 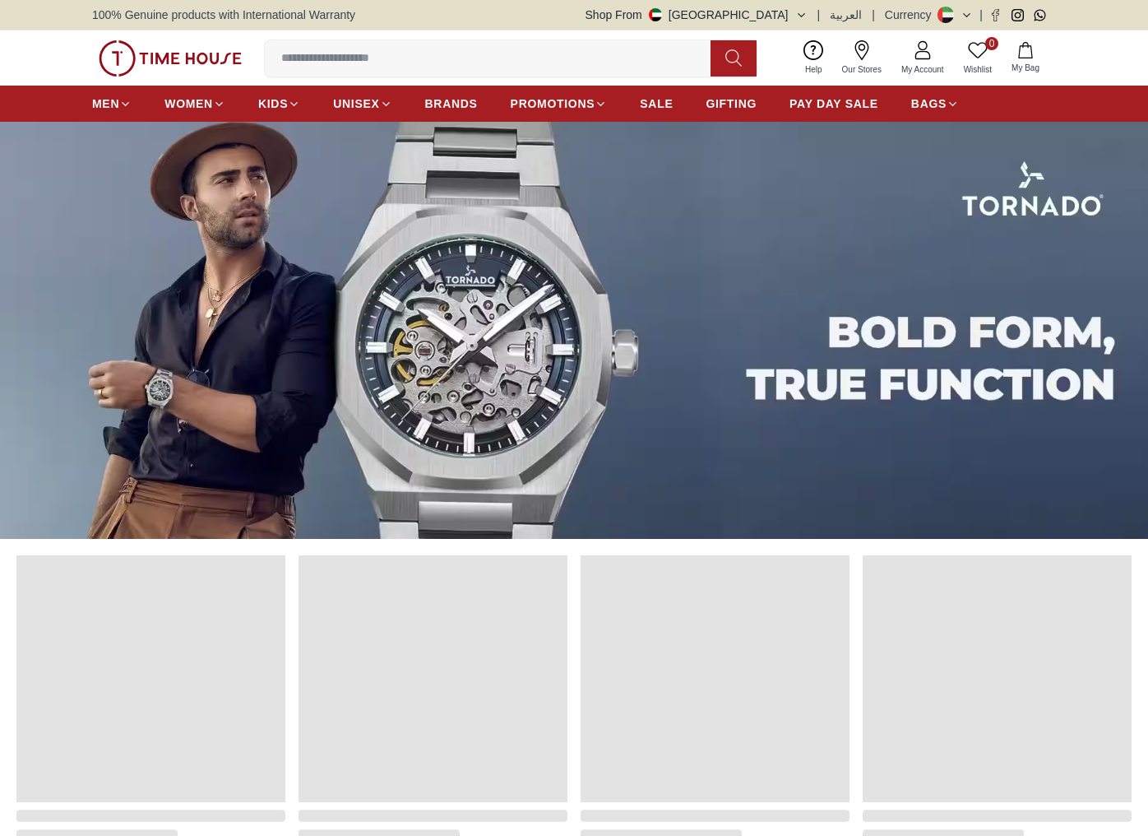 What do you see at coordinates (978, 69) in the screenshot?
I see `span: Wishlist` at bounding box center [978, 69].